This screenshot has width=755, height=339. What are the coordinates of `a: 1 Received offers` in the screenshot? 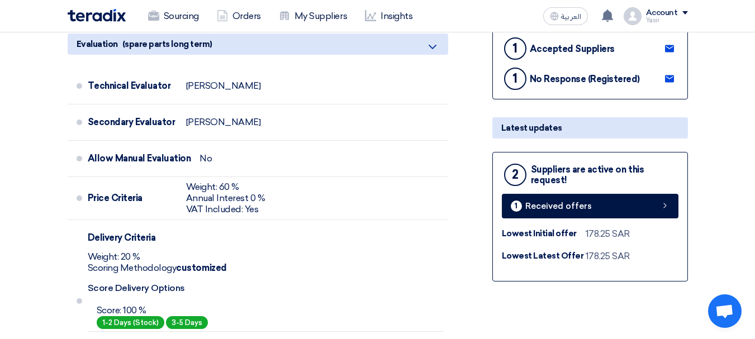 It's located at (590, 206).